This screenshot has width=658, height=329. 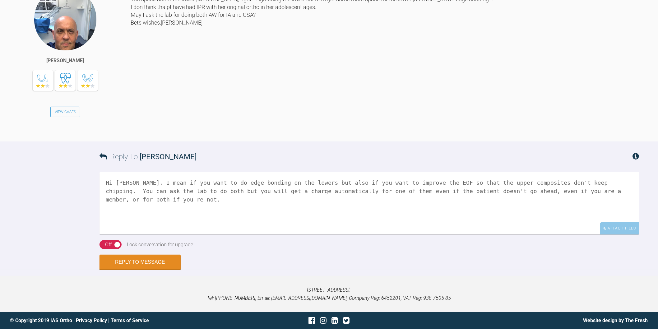 What do you see at coordinates (116, 320) in the screenshot?
I see `div: © Copyright 2019 IAS Ortho | |` at bounding box center [116, 320].